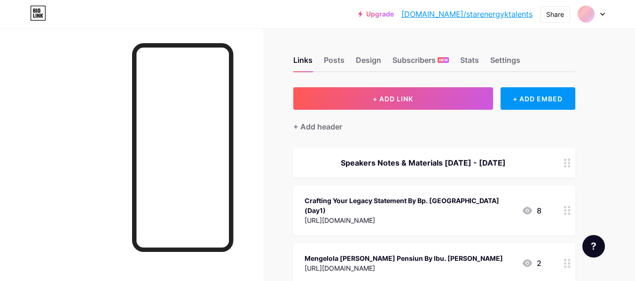 This screenshot has height=281, width=635. I want to click on div: Stats, so click(469, 63).